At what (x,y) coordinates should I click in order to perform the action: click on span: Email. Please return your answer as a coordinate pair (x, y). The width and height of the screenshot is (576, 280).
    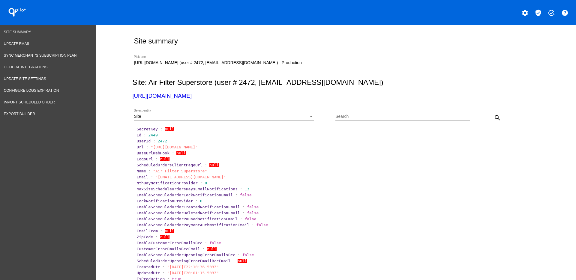
    Looking at the image, I should click on (142, 177).